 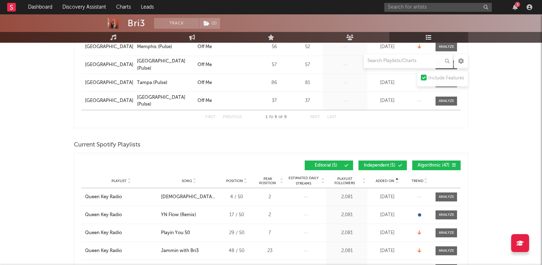 I want to click on button: (2), so click(x=210, y=23).